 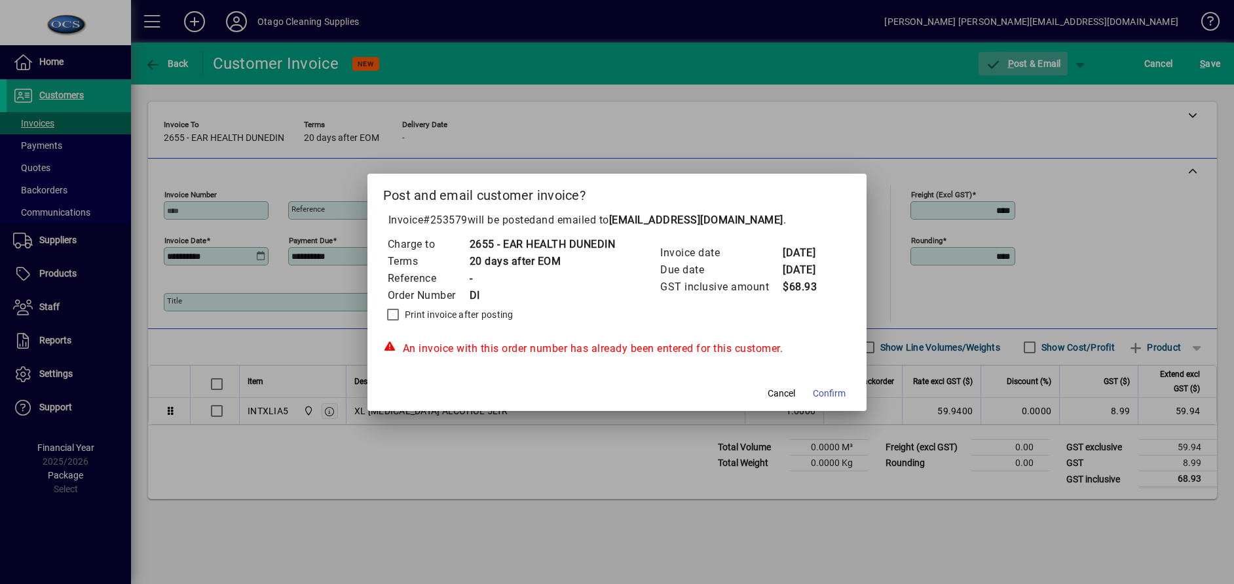 I want to click on td: Due date, so click(x=721, y=270).